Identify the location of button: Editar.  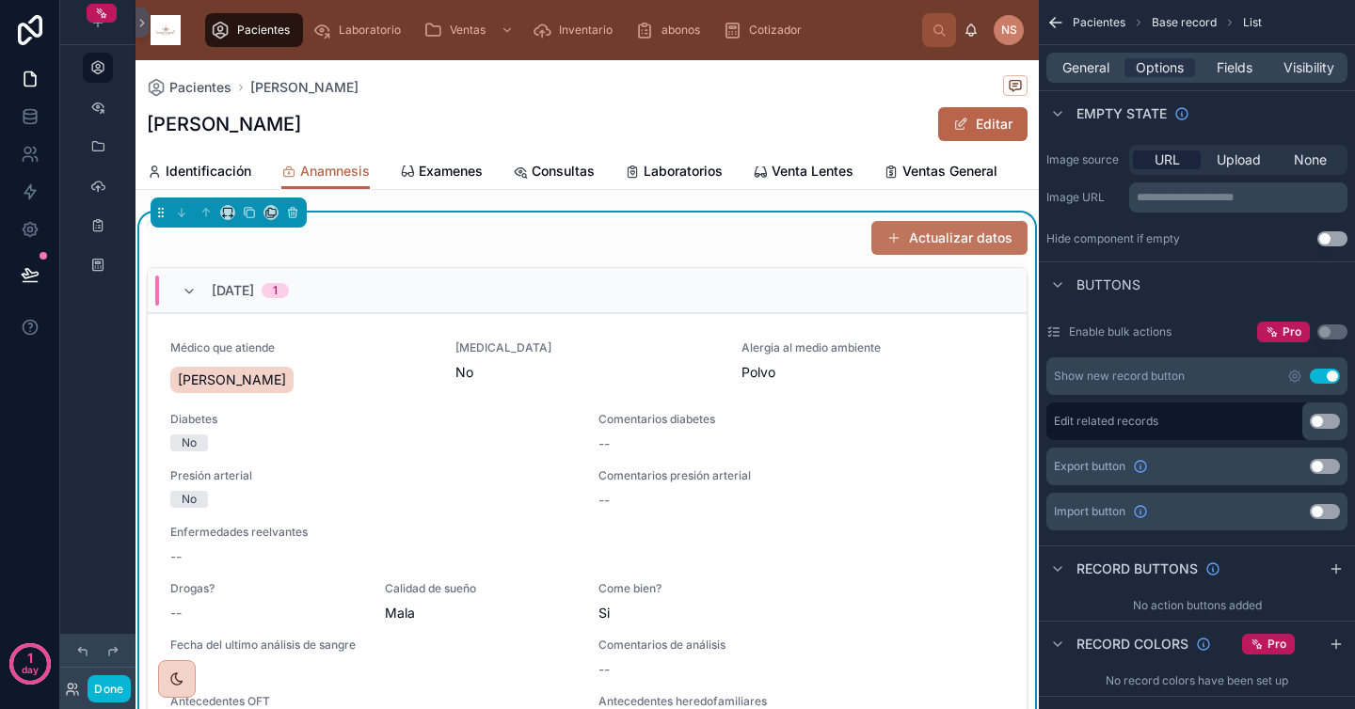
(982, 124).